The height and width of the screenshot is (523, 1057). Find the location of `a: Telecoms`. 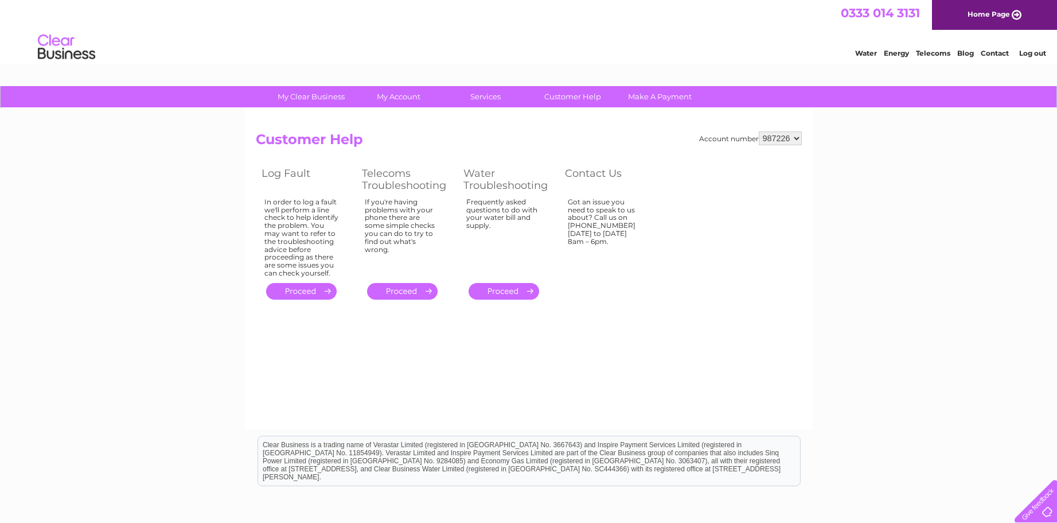

a: Telecoms is located at coordinates (933, 53).